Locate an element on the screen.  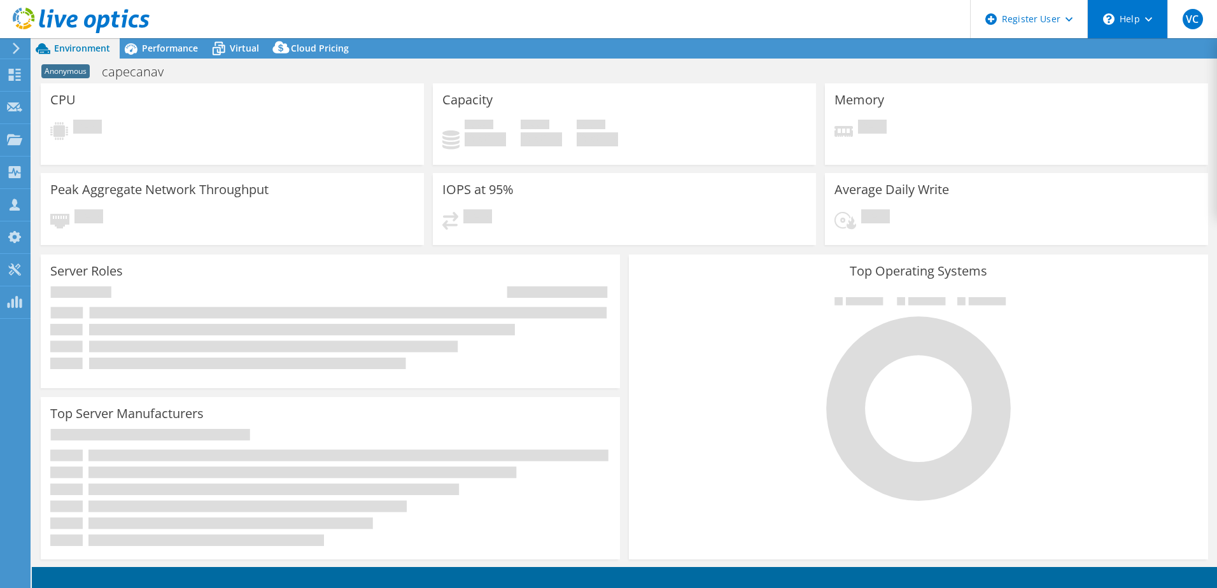
span: VC is located at coordinates (1193, 19).